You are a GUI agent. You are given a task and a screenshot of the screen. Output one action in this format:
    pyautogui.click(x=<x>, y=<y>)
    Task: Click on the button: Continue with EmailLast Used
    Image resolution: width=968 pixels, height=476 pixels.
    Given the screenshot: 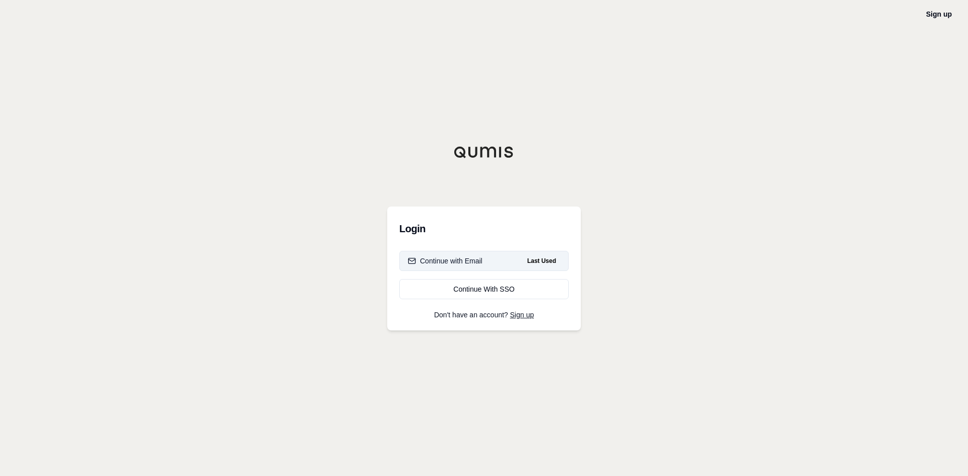 What is the action you would take?
    pyautogui.click(x=484, y=261)
    